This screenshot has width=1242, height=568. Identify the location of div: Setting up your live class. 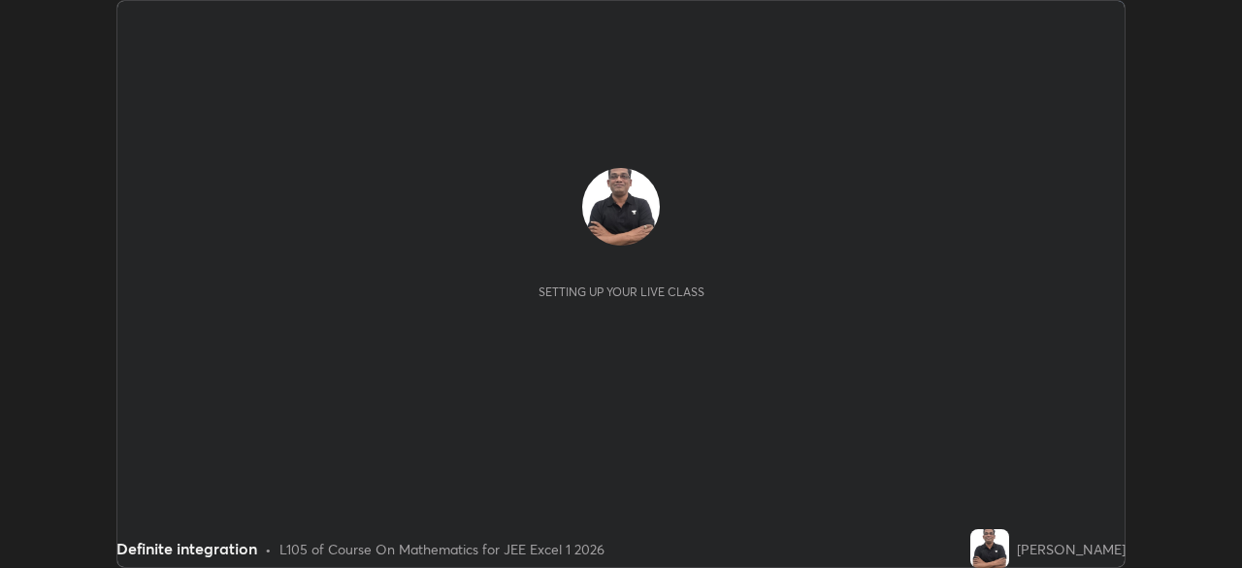
(621, 291).